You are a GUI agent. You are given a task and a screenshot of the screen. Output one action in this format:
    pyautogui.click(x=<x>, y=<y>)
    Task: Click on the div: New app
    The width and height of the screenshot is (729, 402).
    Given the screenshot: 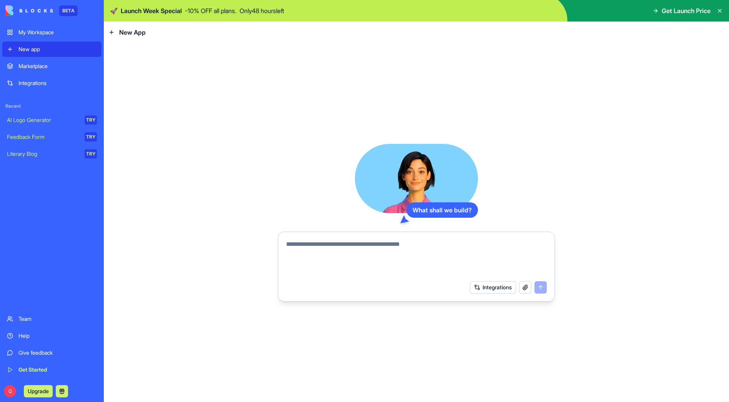 What is the action you would take?
    pyautogui.click(x=58, y=49)
    